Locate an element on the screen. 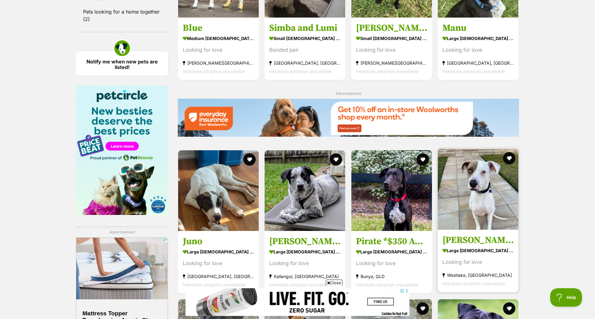  h3: Pirate *$350 Adoption Fee* is located at coordinates (392, 241).